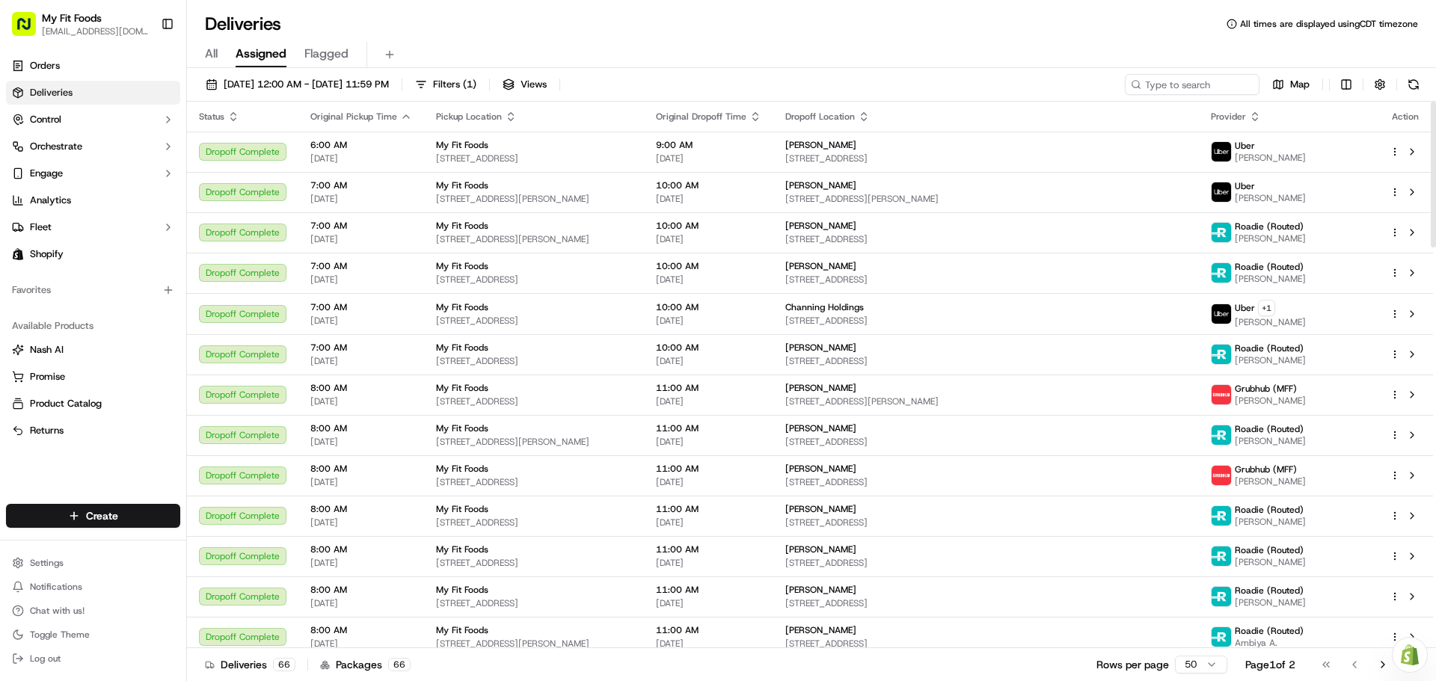 The height and width of the screenshot is (681, 1436). I want to click on span: Original Pickup Time, so click(354, 117).